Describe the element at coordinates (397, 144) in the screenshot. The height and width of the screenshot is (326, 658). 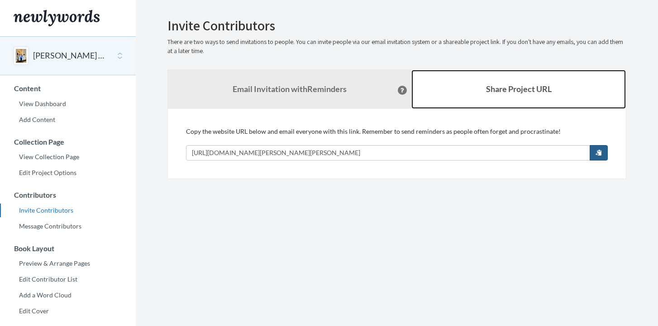
I see `div: Copy the website URL below and email everyone with this link. Remember to send reminders as peopl...` at that location.